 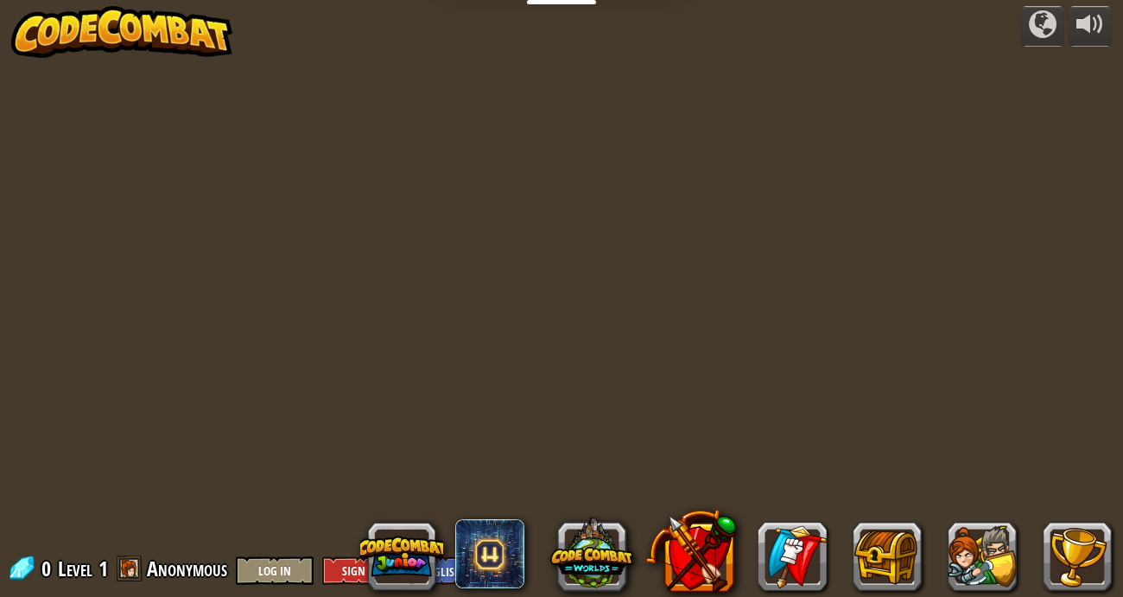 I want to click on button: Sign Up, so click(x=361, y=570).